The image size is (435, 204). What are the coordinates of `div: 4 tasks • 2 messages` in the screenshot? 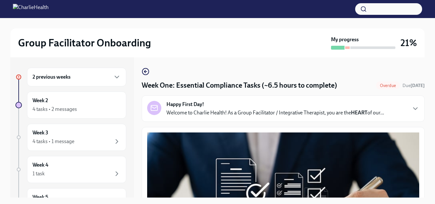 It's located at (55, 109).